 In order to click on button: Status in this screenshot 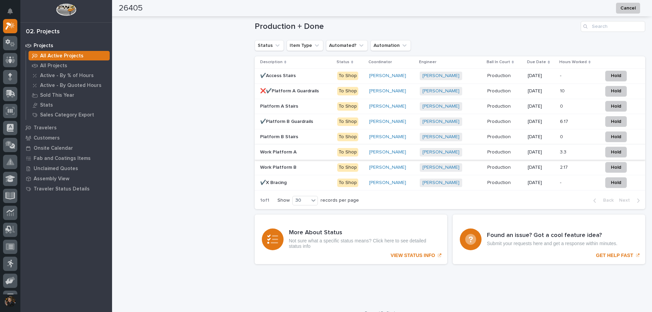, I will do `click(269, 46)`.